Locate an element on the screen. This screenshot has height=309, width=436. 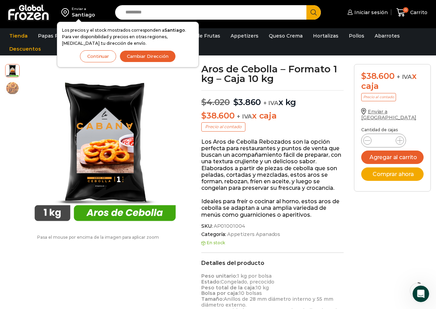
p: Los Aros de Cebolla Rebozados son la opción perfecta para restaurantes y puntos de venta que busc... is located at coordinates (272, 165).